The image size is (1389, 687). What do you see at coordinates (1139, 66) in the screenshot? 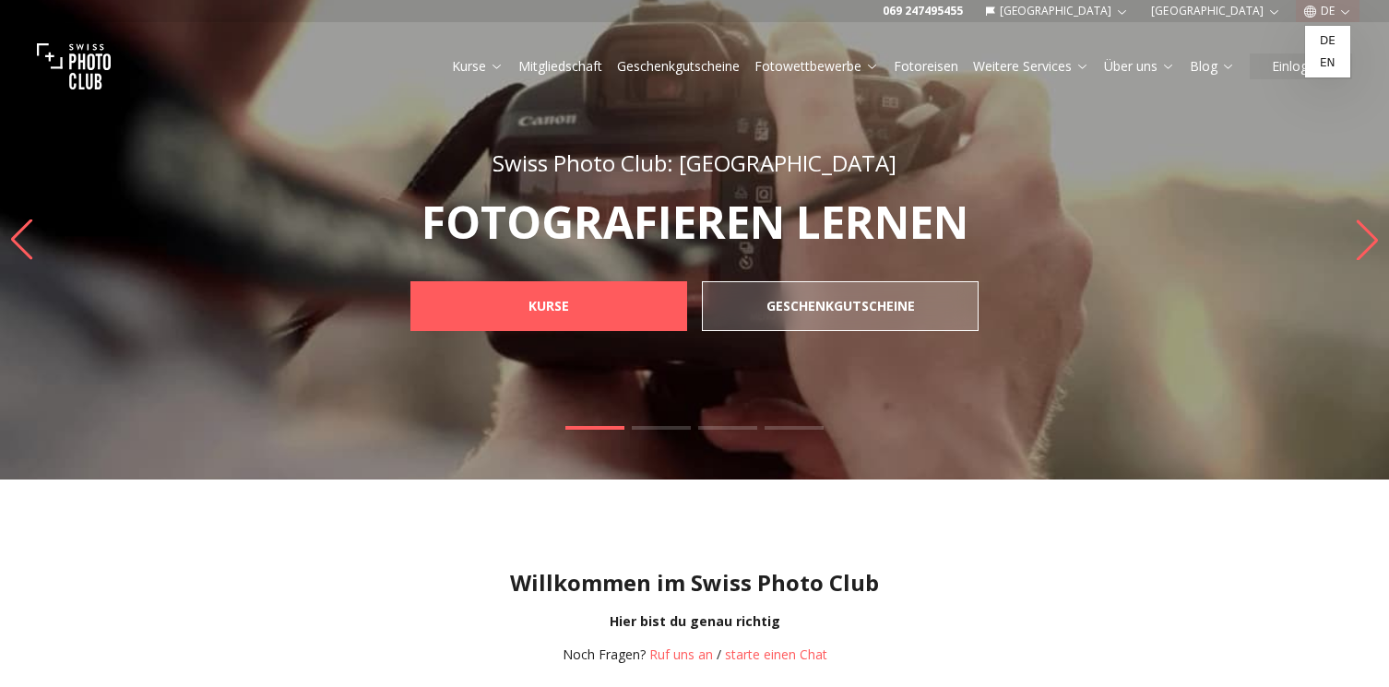
I see `a: Über uns` at bounding box center [1139, 66].